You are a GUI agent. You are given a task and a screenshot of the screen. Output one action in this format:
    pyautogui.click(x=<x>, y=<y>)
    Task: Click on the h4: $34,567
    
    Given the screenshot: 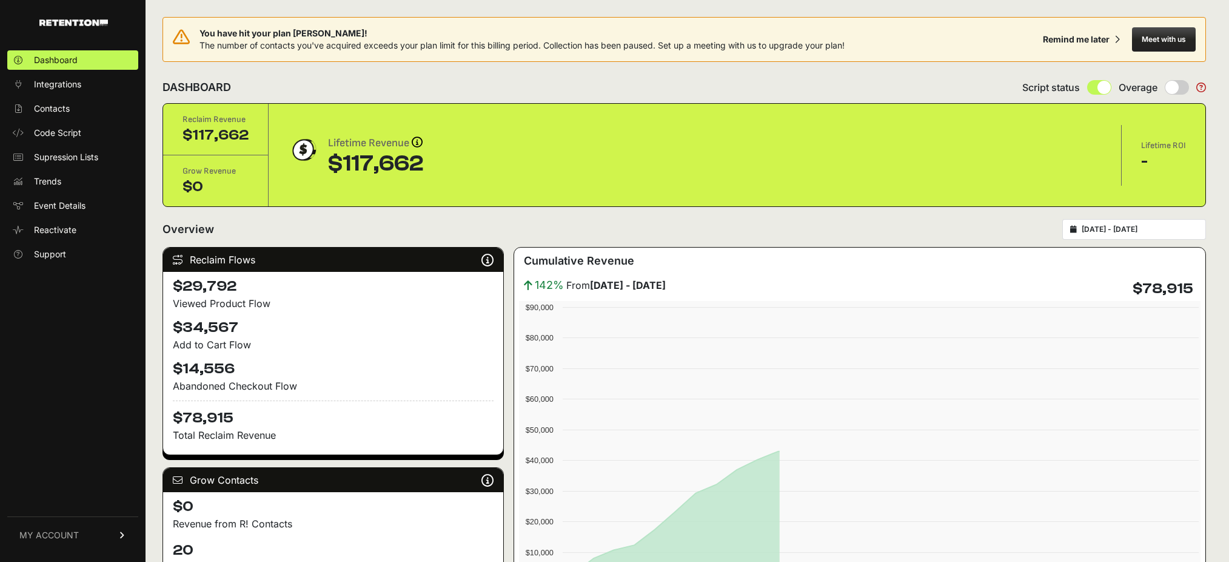 What is the action you would take?
    pyautogui.click(x=333, y=328)
    